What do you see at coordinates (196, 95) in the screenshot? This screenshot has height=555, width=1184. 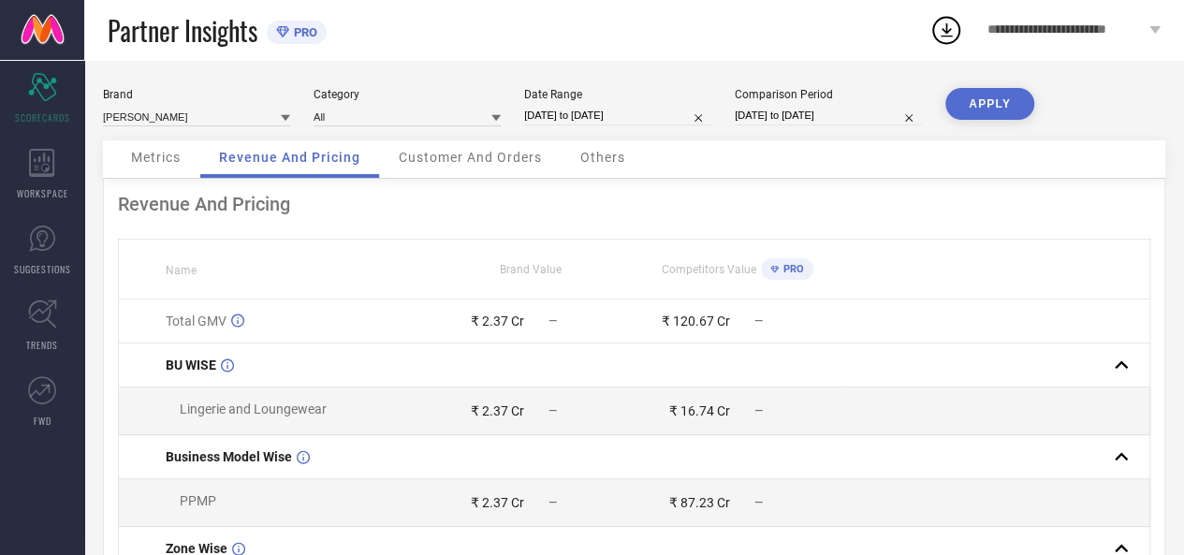 I see `div: Brand` at bounding box center [196, 95].